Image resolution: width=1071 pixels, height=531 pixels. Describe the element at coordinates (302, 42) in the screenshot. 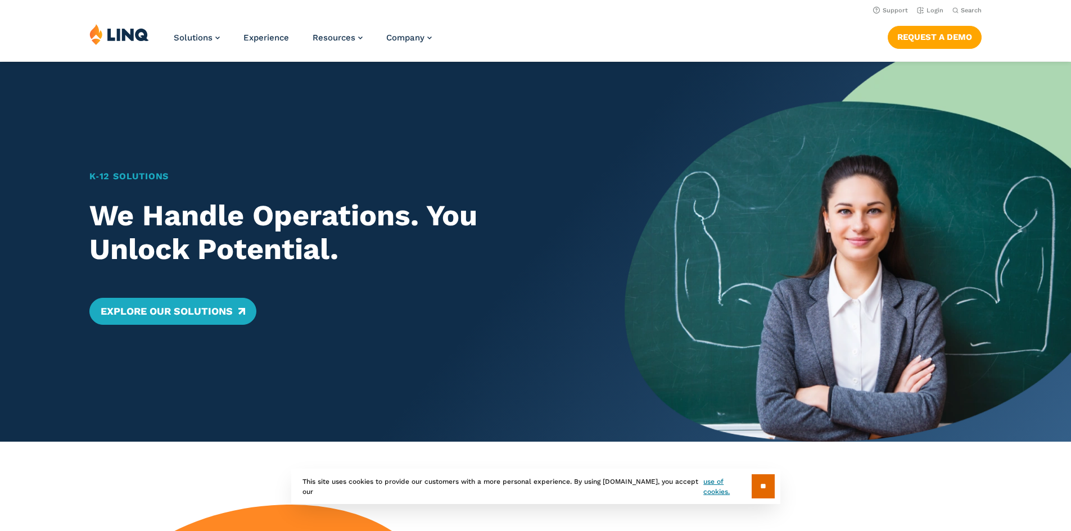

I see `nav: Primary Navigation` at that location.